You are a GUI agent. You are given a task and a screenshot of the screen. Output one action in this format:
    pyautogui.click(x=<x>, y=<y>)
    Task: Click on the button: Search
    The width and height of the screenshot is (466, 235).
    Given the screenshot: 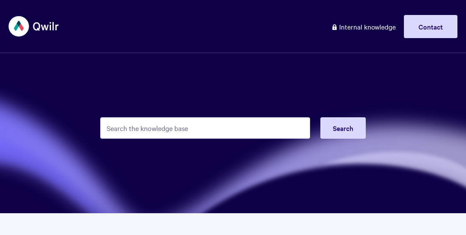 What is the action you would take?
    pyautogui.click(x=343, y=128)
    